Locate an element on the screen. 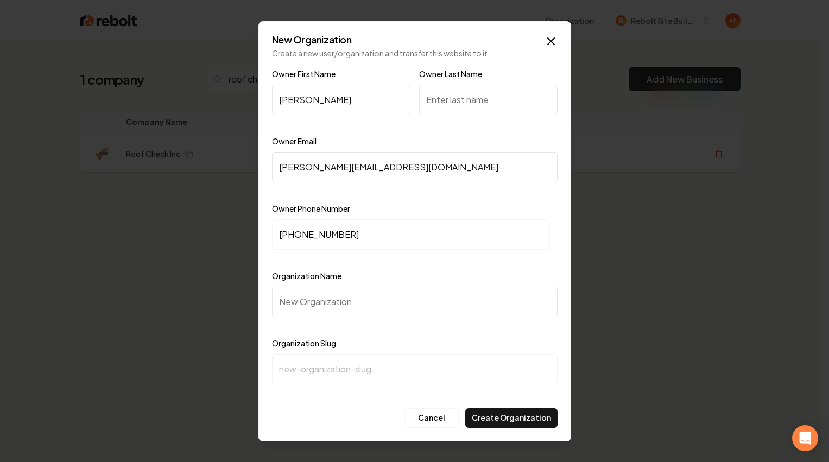 The width and height of the screenshot is (829, 462). label: Owner Email is located at coordinates (294, 141).